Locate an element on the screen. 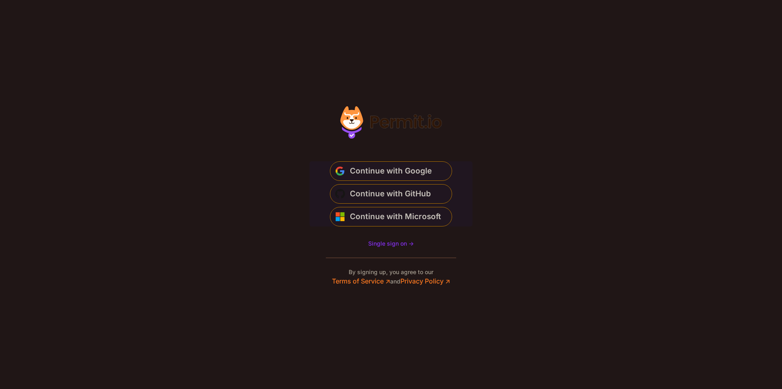 Image resolution: width=782 pixels, height=389 pixels. span: Continue with Google is located at coordinates (391, 171).